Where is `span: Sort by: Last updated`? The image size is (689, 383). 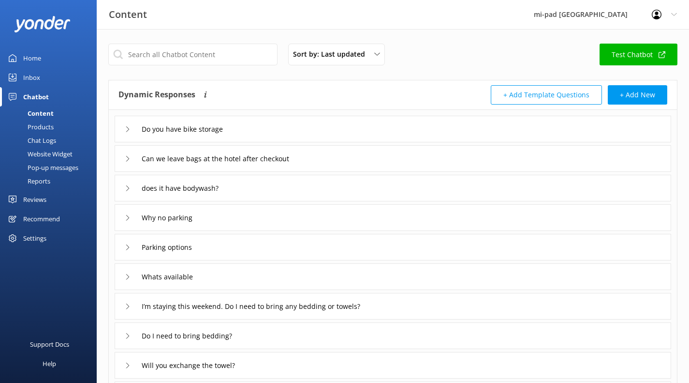
span: Sort by: Last updated is located at coordinates (332, 54).